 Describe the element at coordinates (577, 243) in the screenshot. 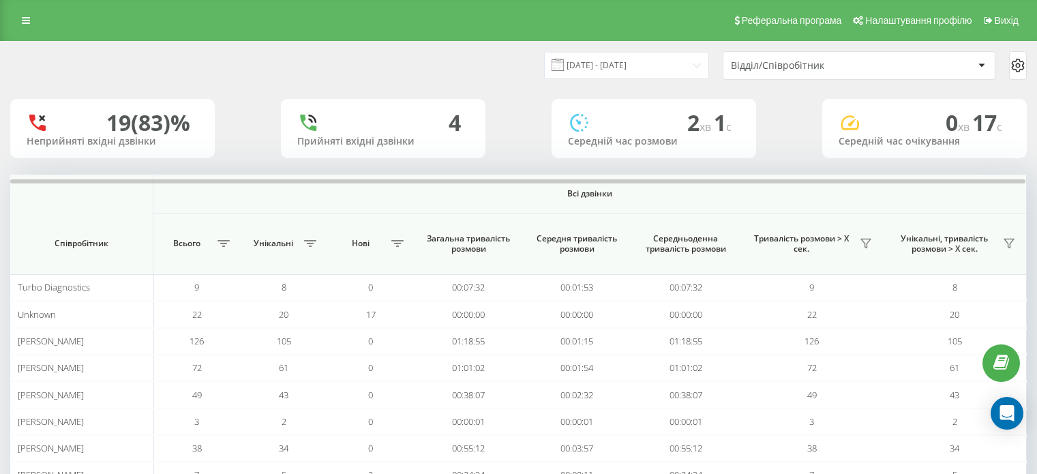

I see `span: Середня тривалість розмови` at that location.